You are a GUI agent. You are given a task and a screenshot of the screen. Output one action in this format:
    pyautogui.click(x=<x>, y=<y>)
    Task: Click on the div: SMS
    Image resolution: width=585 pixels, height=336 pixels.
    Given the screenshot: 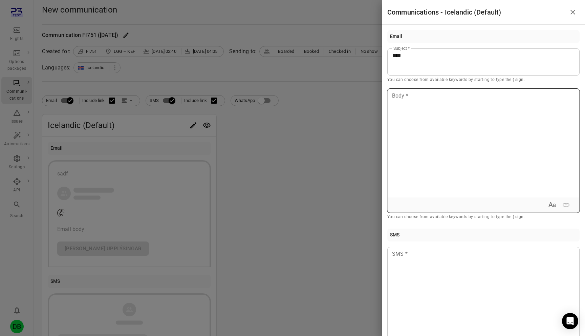 What is the action you would take?
    pyautogui.click(x=395, y=235)
    